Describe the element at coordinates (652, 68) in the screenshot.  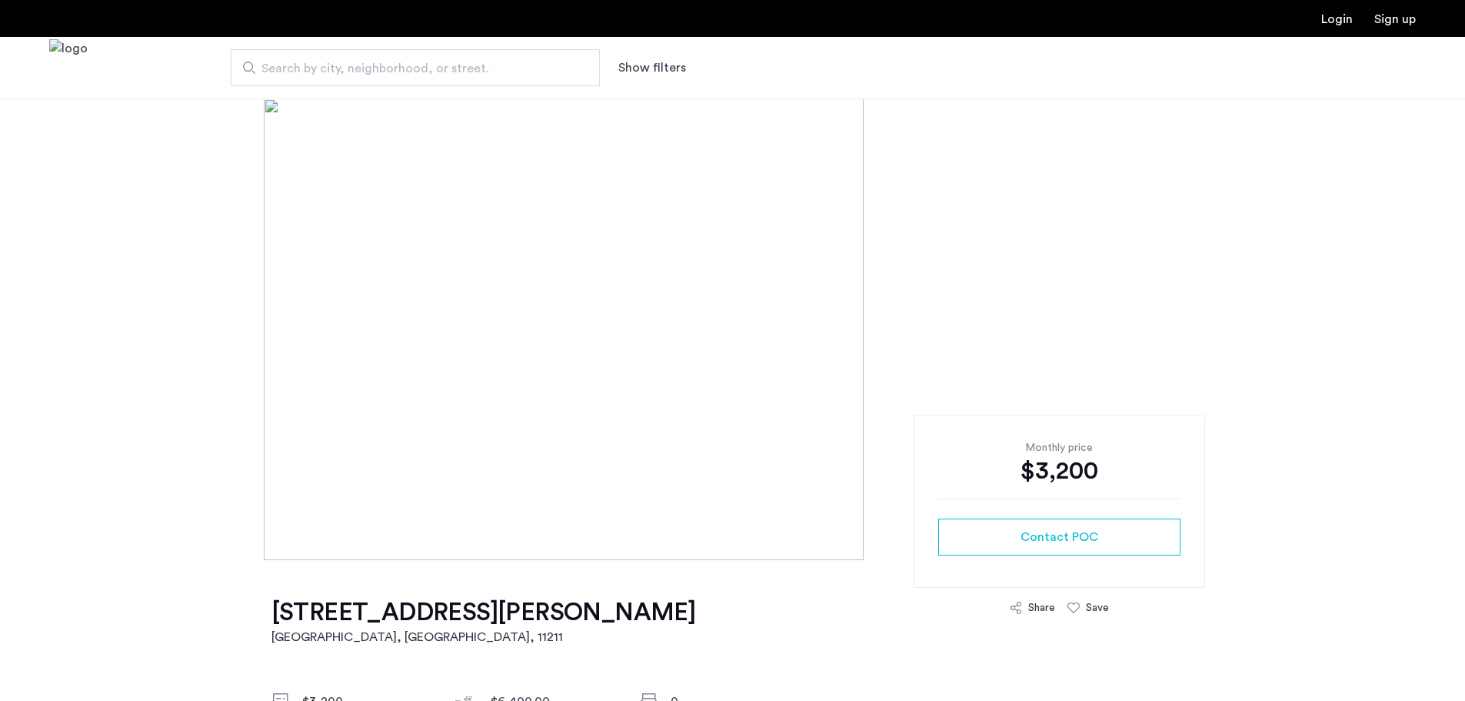
I see `button: Show or hide filters` at that location.